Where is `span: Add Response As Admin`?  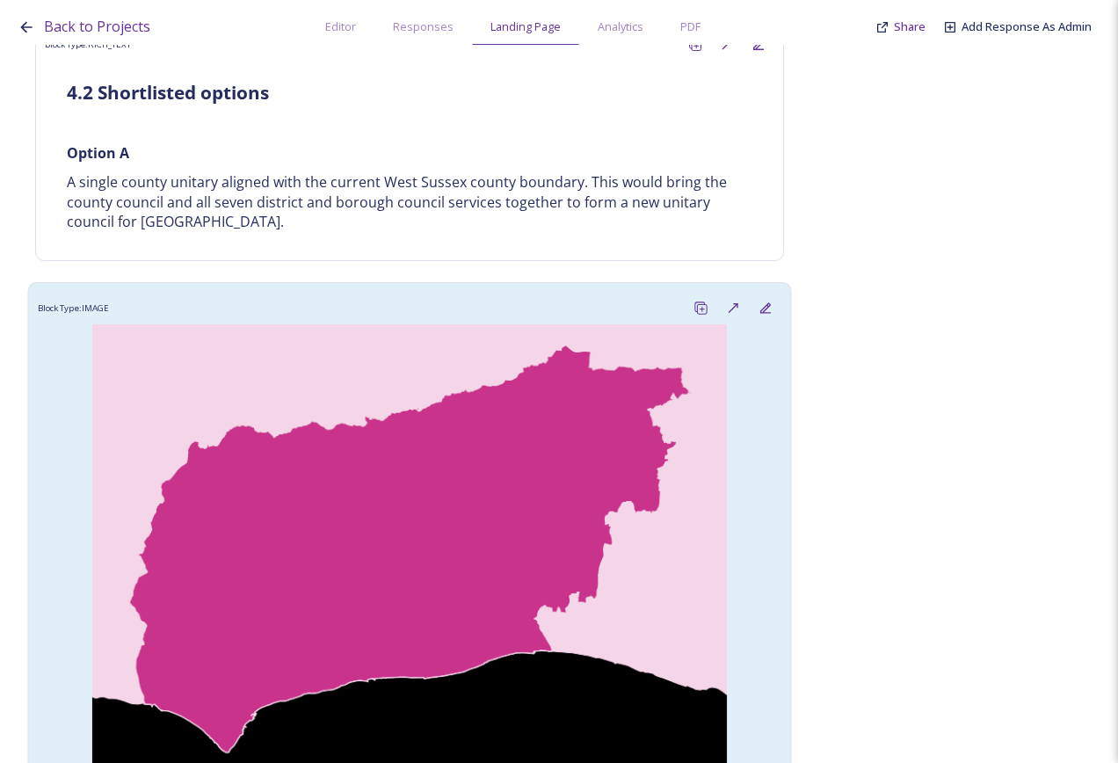
span: Add Response As Admin is located at coordinates (1027, 26).